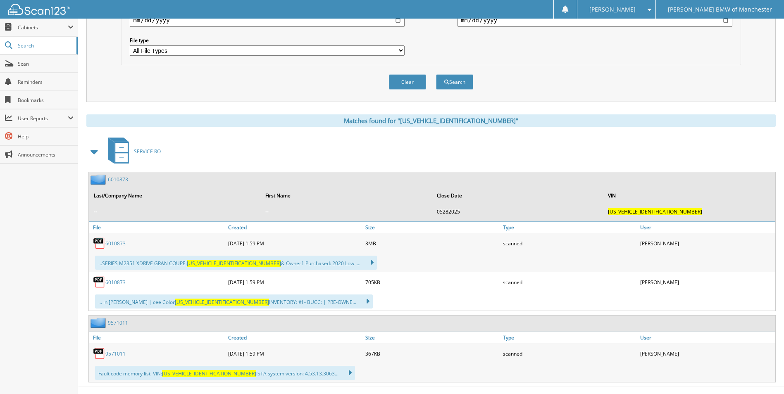  What do you see at coordinates (43, 27) in the screenshot?
I see `span: Cabinets` at bounding box center [43, 27].